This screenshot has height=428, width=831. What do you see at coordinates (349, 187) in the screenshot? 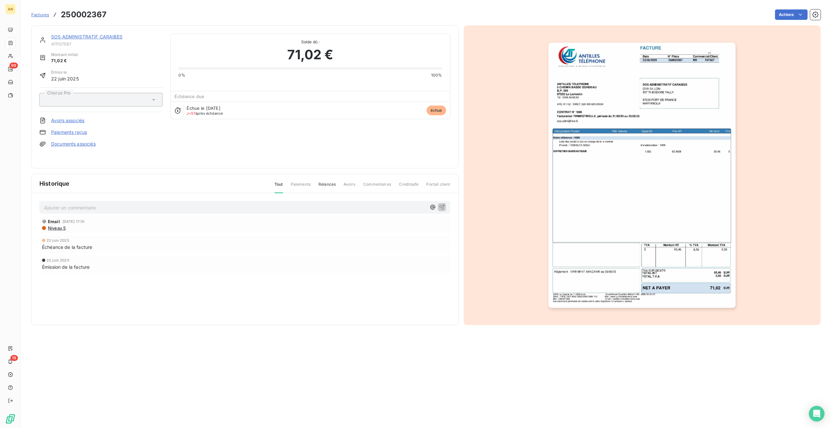
I see `span: Avoirs` at bounding box center [349, 187].